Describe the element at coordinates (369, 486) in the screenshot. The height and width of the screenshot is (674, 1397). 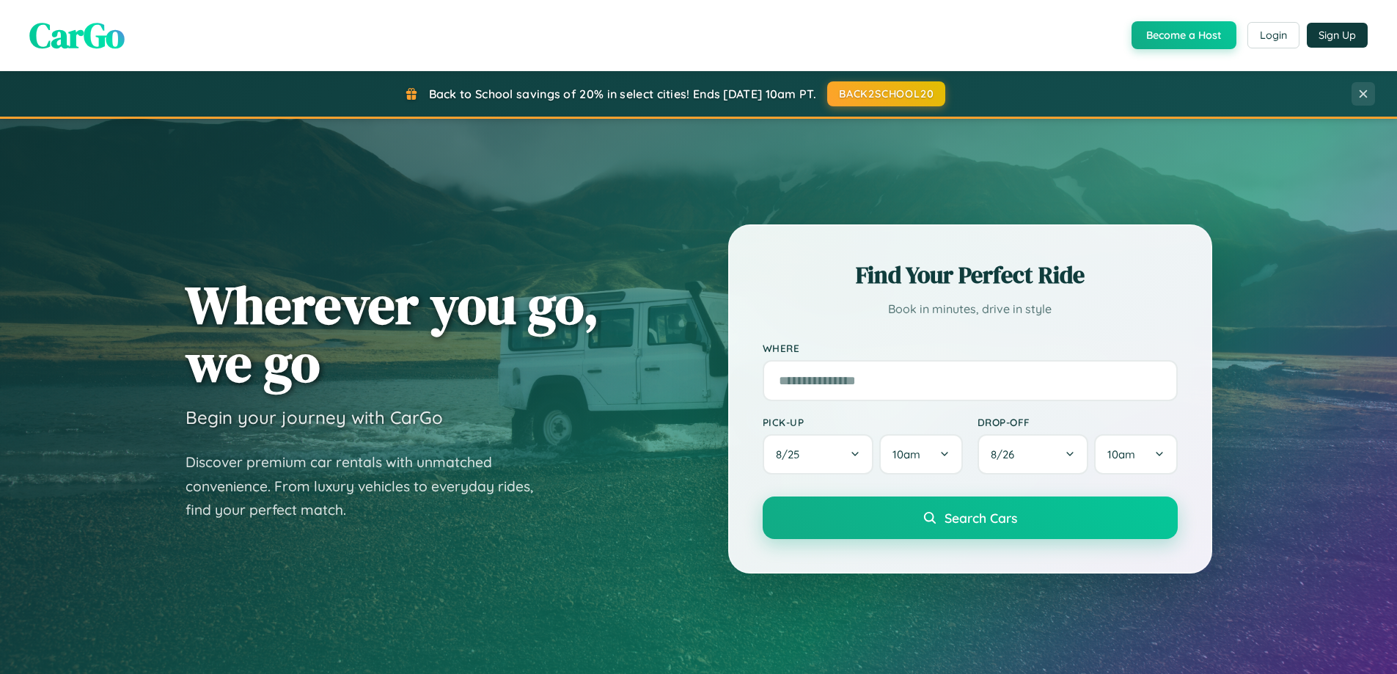
I see `p: Discover premium car rentals with unmatched convenience. From luxury vehicles to everyday rides, ...` at that location.